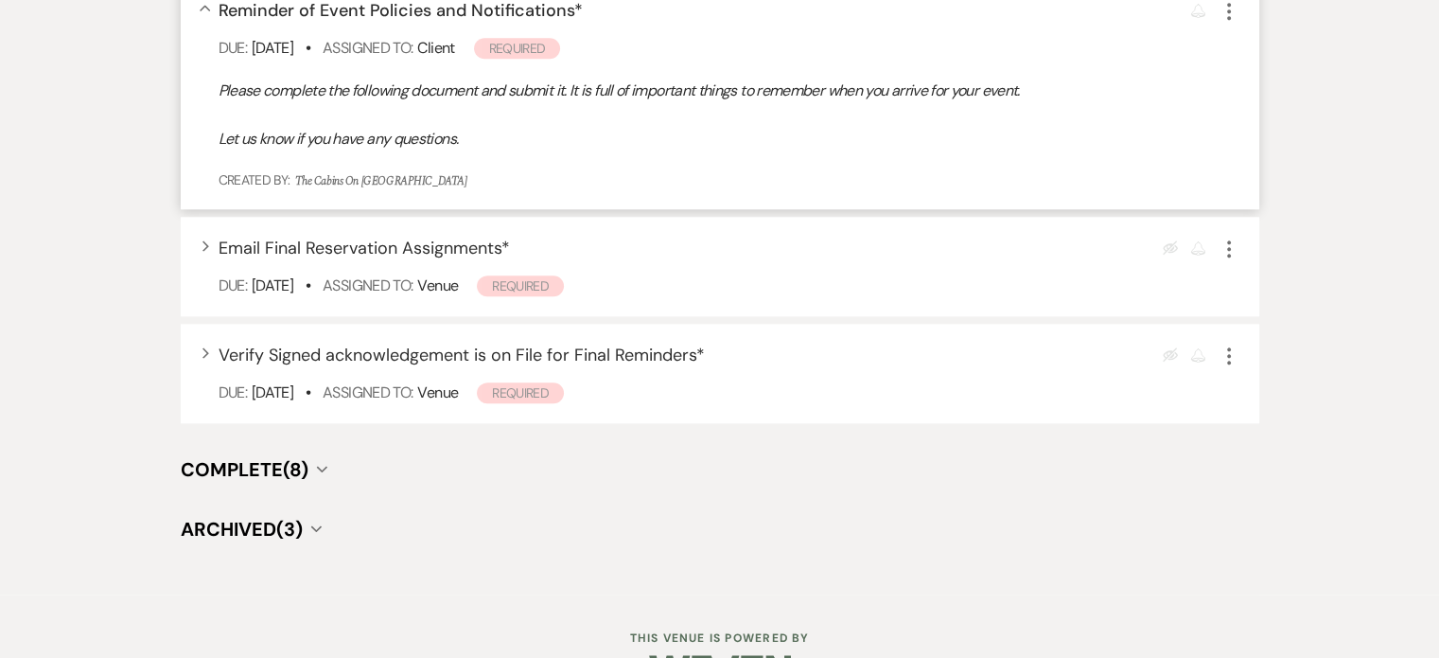 The width and height of the screenshot is (1439, 658). I want to click on span: Created By:, so click(255, 180).